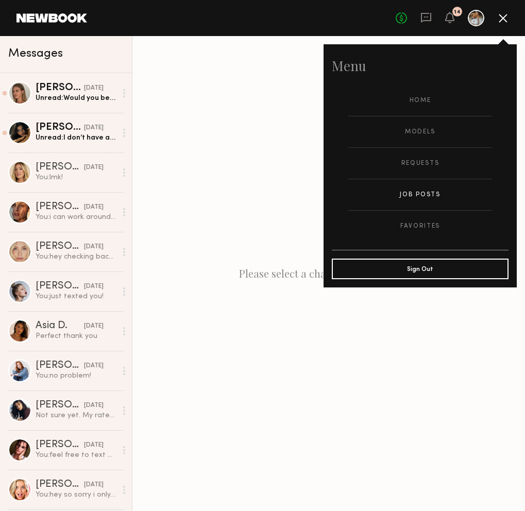 This screenshot has height=511, width=525. I want to click on div: Perfect thank you, so click(76, 336).